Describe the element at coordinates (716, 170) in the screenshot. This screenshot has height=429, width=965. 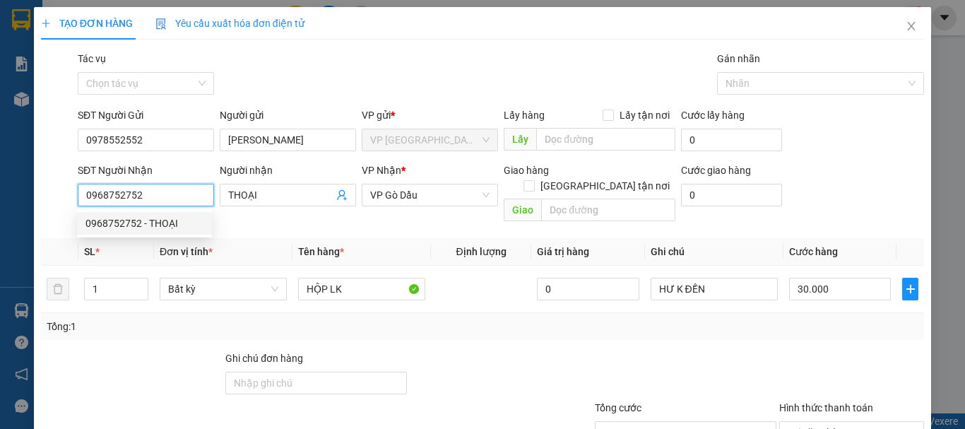
I see `label: Cước giao hàng` at that location.